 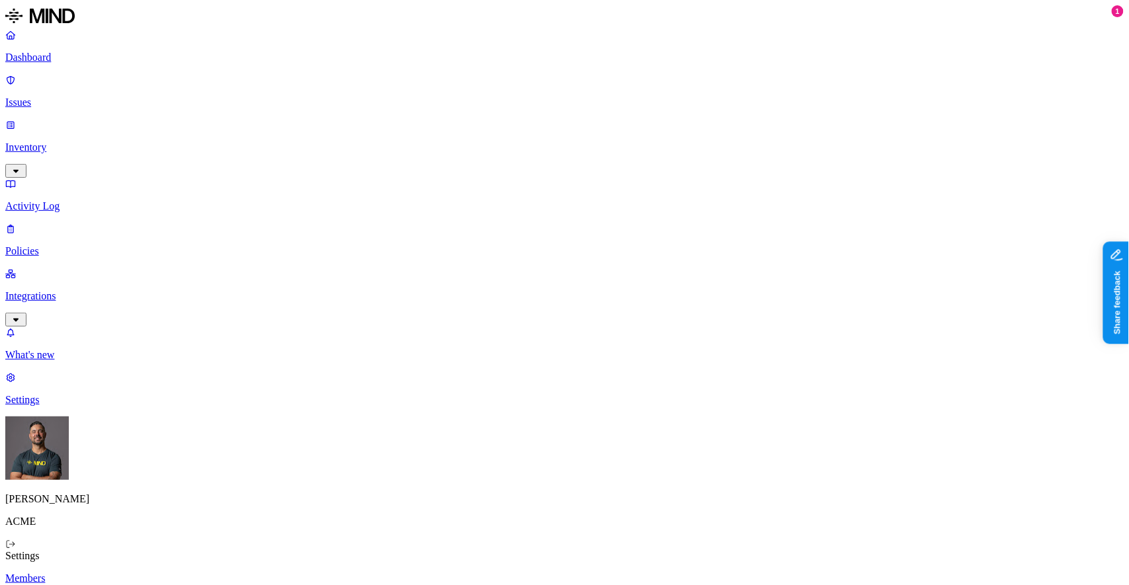 I want to click on p: Inventory, so click(x=564, y=148).